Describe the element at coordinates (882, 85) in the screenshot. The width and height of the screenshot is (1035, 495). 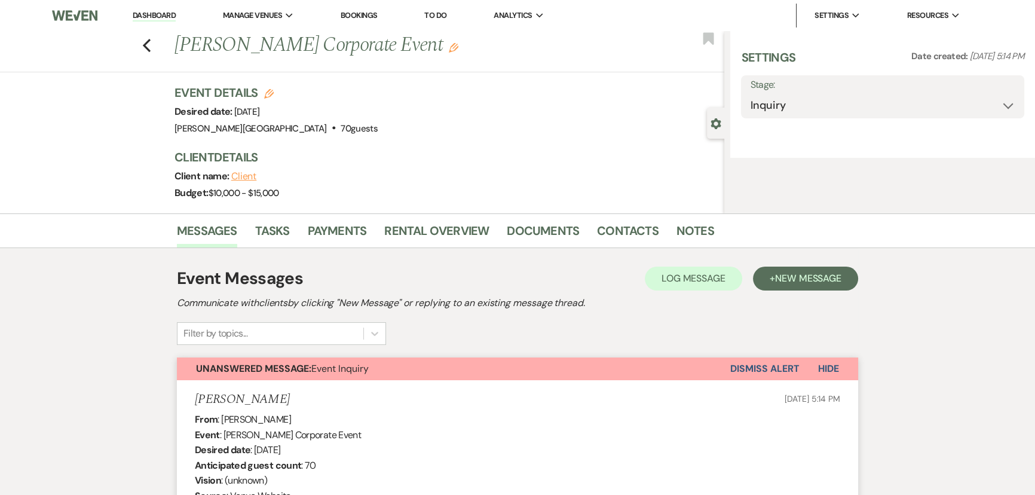
I see `label: Stage:` at that location.